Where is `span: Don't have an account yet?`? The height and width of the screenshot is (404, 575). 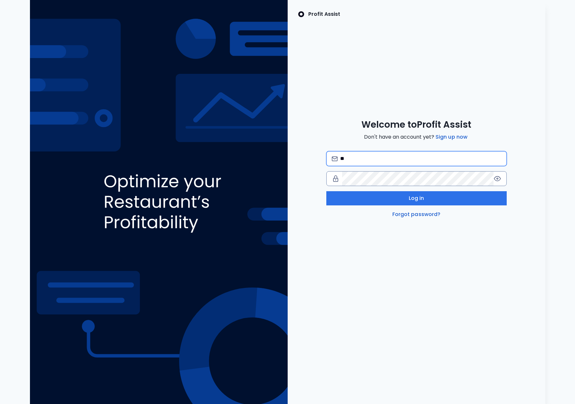
span: Don't have an account yet? is located at coordinates (416, 137).